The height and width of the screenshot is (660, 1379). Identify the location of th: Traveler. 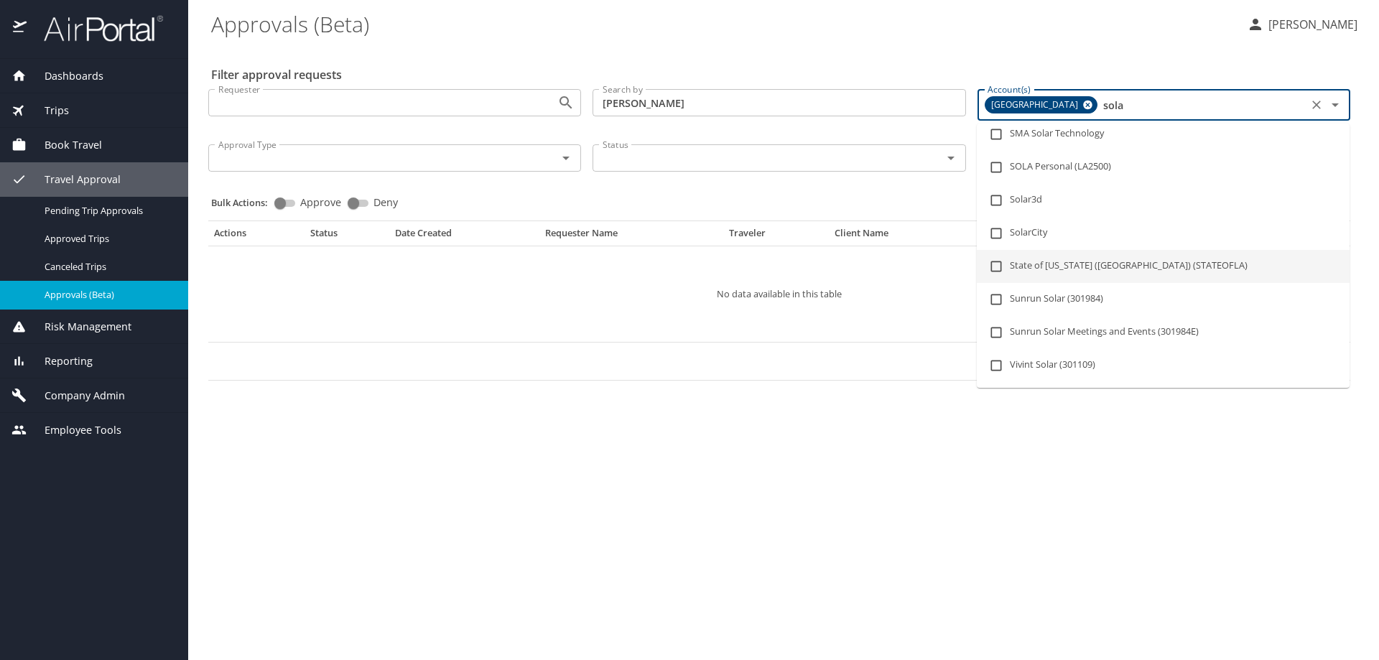
(776, 236).